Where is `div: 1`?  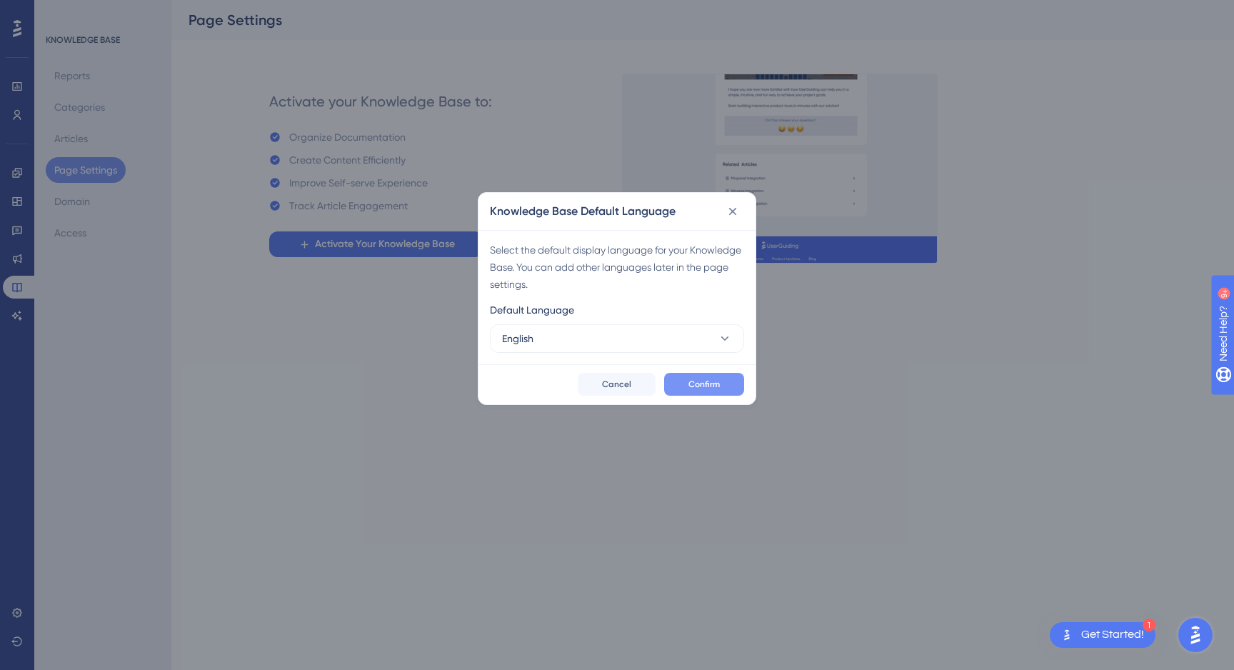
div: 1 is located at coordinates (1149, 625).